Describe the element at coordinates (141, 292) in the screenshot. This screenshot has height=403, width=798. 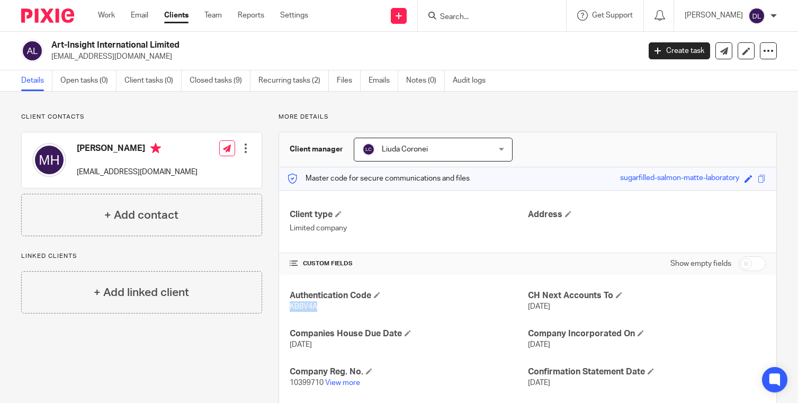
I see `h4: + Add linked client` at that location.